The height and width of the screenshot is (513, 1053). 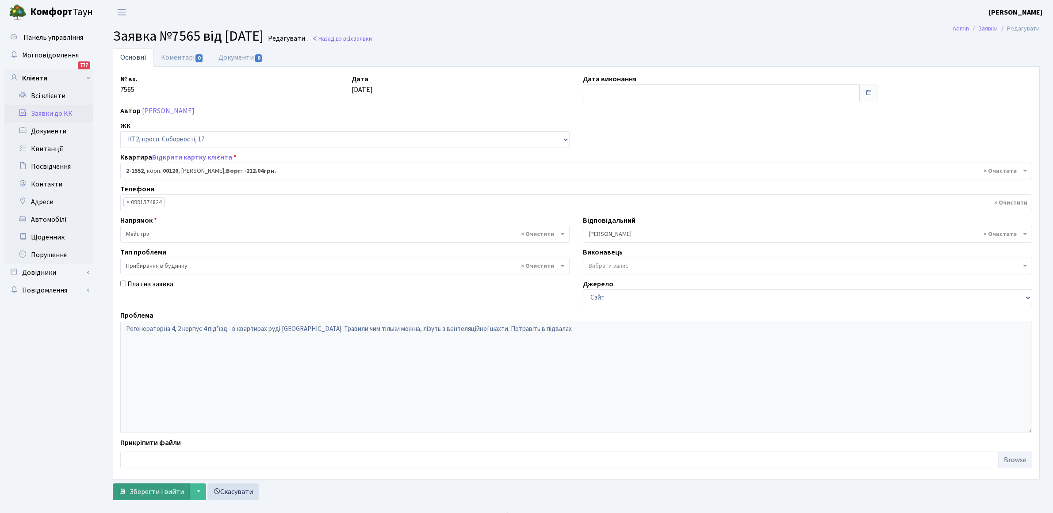 What do you see at coordinates (122, 12) in the screenshot?
I see `button: Переключити навігацію` at bounding box center [122, 12].